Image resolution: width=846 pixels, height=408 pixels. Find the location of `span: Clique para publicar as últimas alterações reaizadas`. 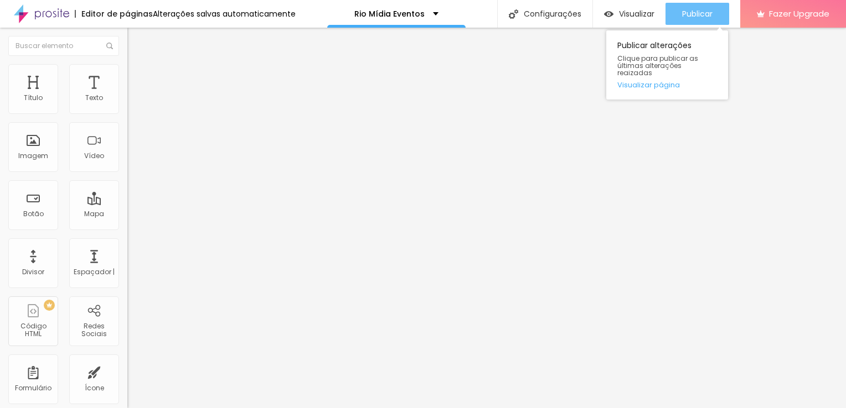

span: Clique para publicar as últimas alterações reaizadas is located at coordinates (667, 66).